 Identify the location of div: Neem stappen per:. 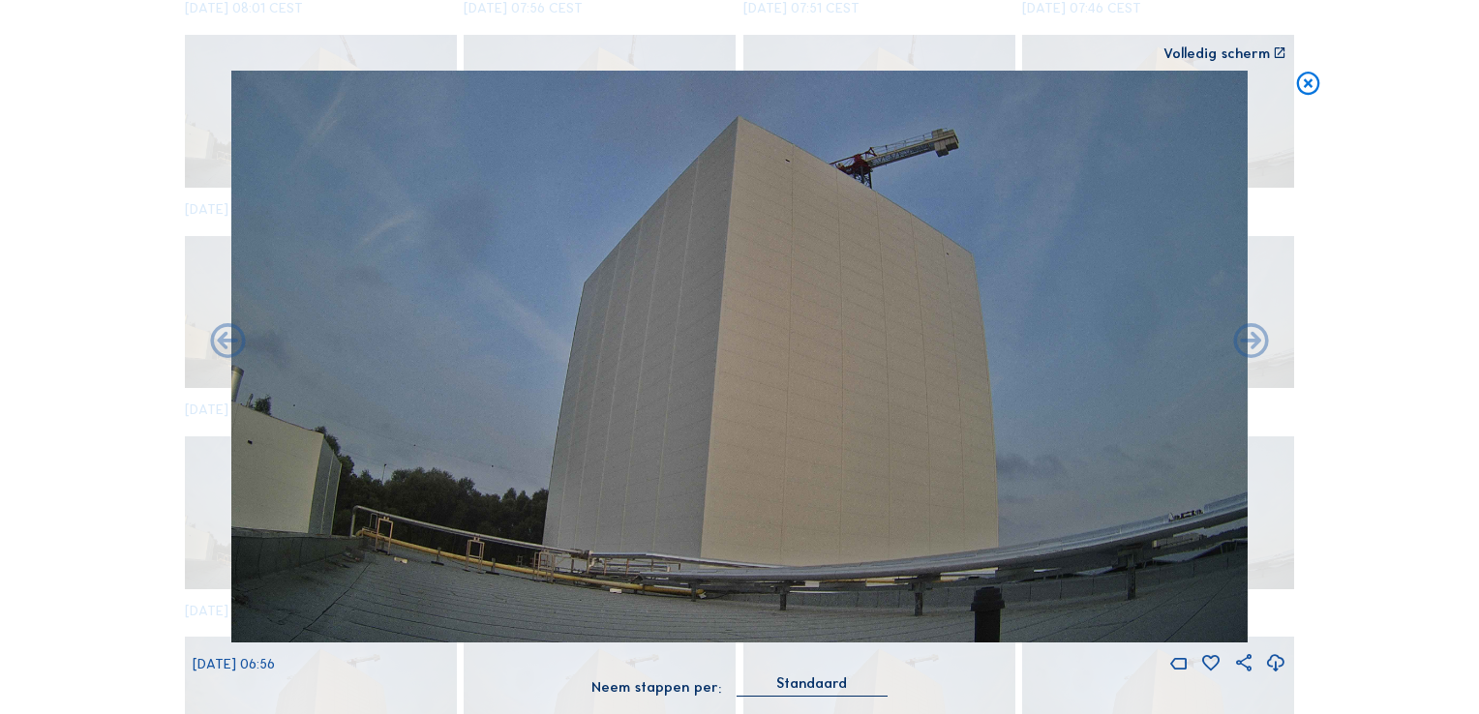
(656, 687).